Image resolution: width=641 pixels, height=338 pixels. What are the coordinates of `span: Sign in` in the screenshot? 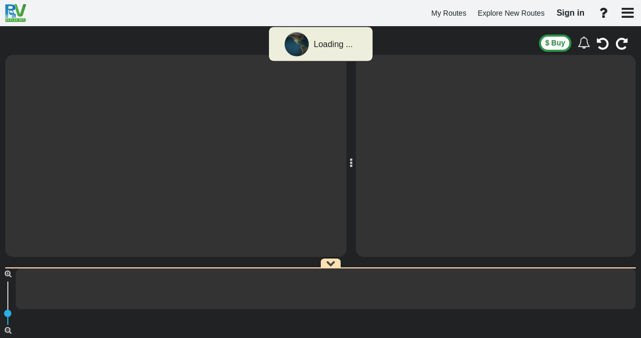 It's located at (570, 13).